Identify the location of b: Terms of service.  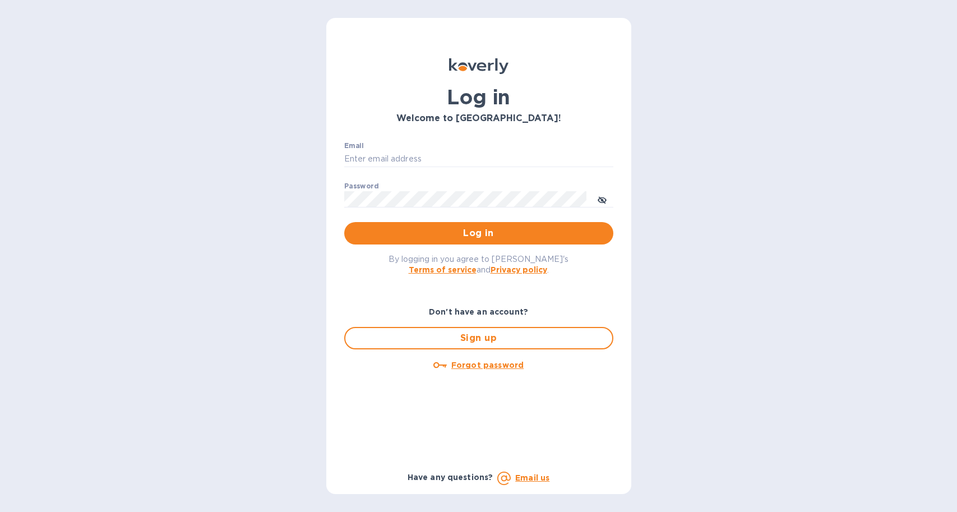
(442, 270).